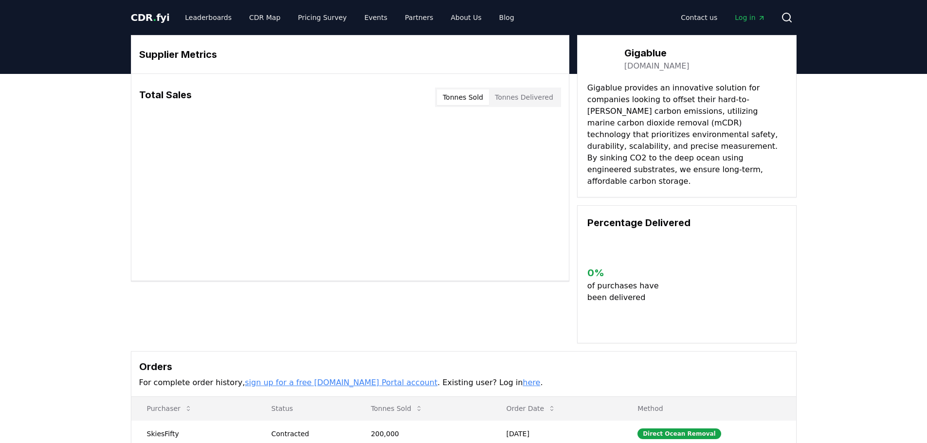 The width and height of the screenshot is (927, 443). Describe the element at coordinates (679, 434) in the screenshot. I see `div: Direct Ocean Removal` at that location.